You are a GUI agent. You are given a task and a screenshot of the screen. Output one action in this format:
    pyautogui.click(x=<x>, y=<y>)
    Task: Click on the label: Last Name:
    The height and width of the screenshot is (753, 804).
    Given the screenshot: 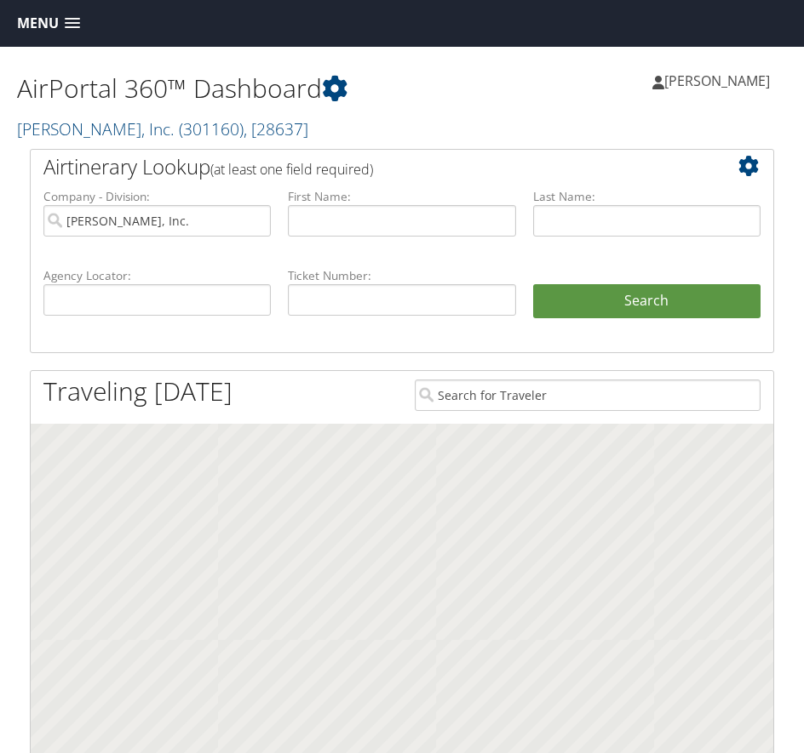 What is the action you would take?
    pyautogui.click(x=646, y=197)
    